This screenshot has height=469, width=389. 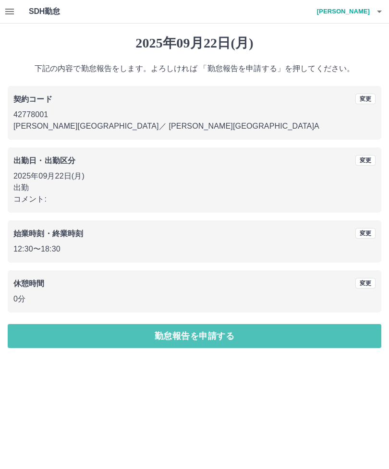 What do you see at coordinates (195, 249) in the screenshot?
I see `p: 12:30 〜 18:30` at bounding box center [195, 249].